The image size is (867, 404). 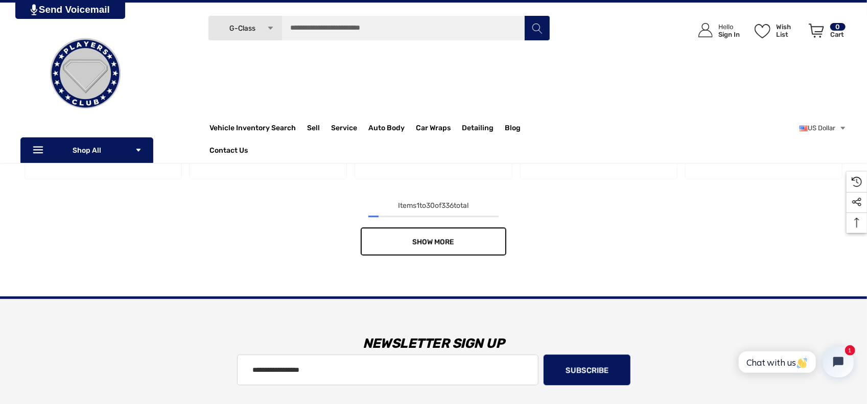 What do you see at coordinates (419, 206) in the screenshot?
I see `span: 1` at bounding box center [419, 206].